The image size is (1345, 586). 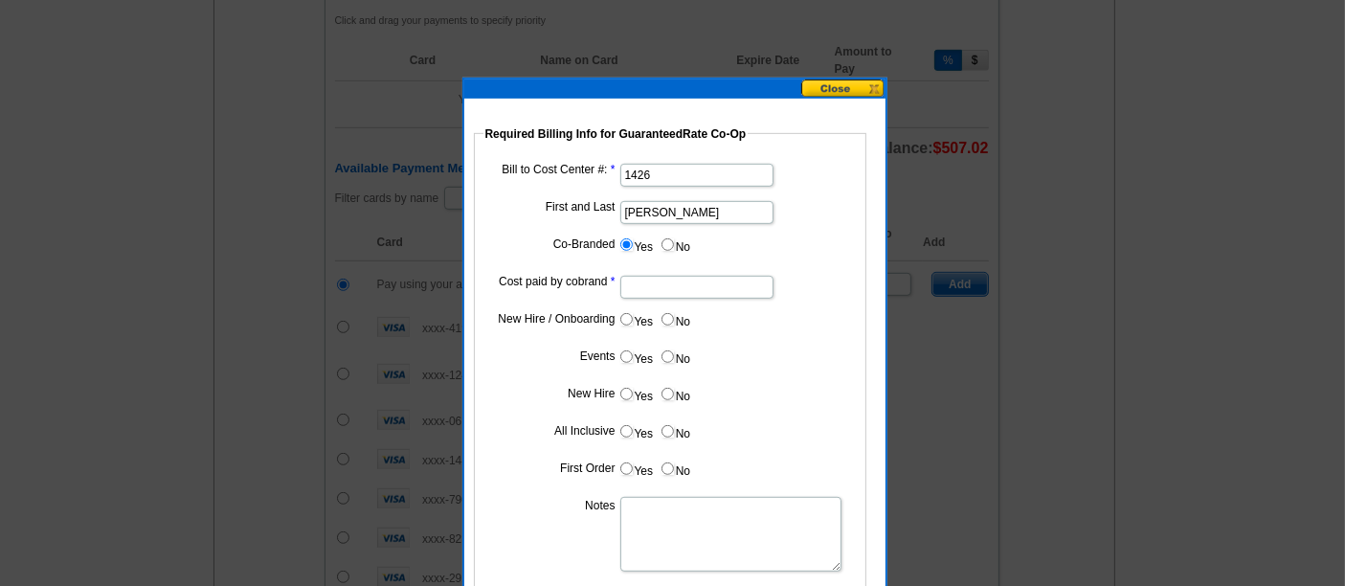 What do you see at coordinates (551, 468) in the screenshot?
I see `label: First Order` at bounding box center [551, 468].